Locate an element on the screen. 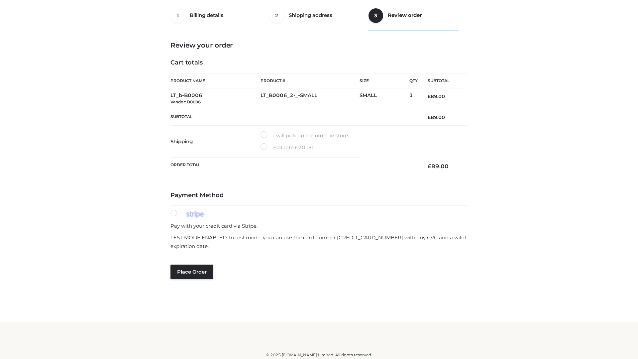  th: Qty is located at coordinates (413, 81).